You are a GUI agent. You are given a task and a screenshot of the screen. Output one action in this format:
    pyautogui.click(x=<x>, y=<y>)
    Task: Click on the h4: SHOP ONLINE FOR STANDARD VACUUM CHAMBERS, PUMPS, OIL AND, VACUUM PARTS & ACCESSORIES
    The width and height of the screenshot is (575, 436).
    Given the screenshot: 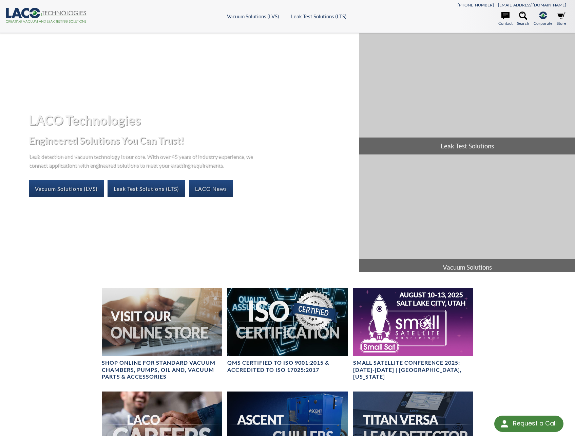 What is the action you would take?
    pyautogui.click(x=162, y=370)
    